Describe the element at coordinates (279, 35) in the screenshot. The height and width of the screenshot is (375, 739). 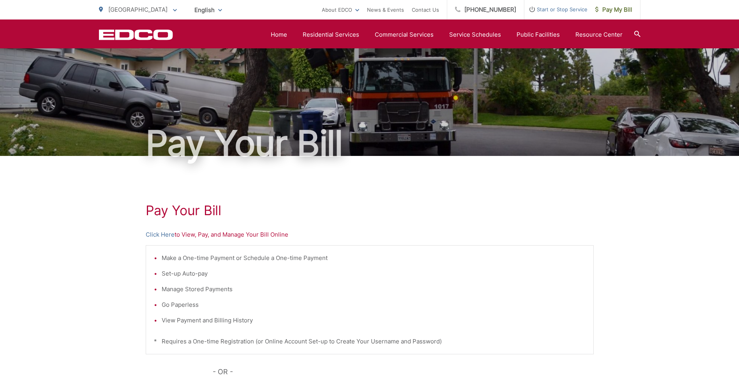
I see `a: Home` at that location.